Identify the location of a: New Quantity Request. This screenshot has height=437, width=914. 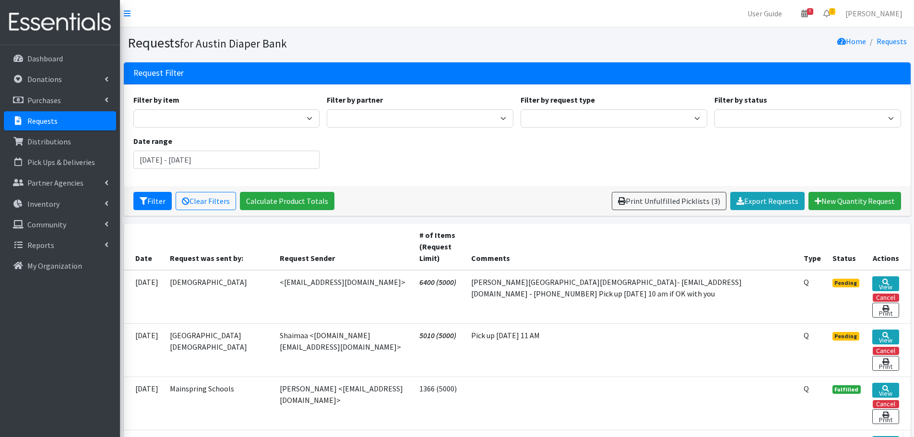
(854, 201).